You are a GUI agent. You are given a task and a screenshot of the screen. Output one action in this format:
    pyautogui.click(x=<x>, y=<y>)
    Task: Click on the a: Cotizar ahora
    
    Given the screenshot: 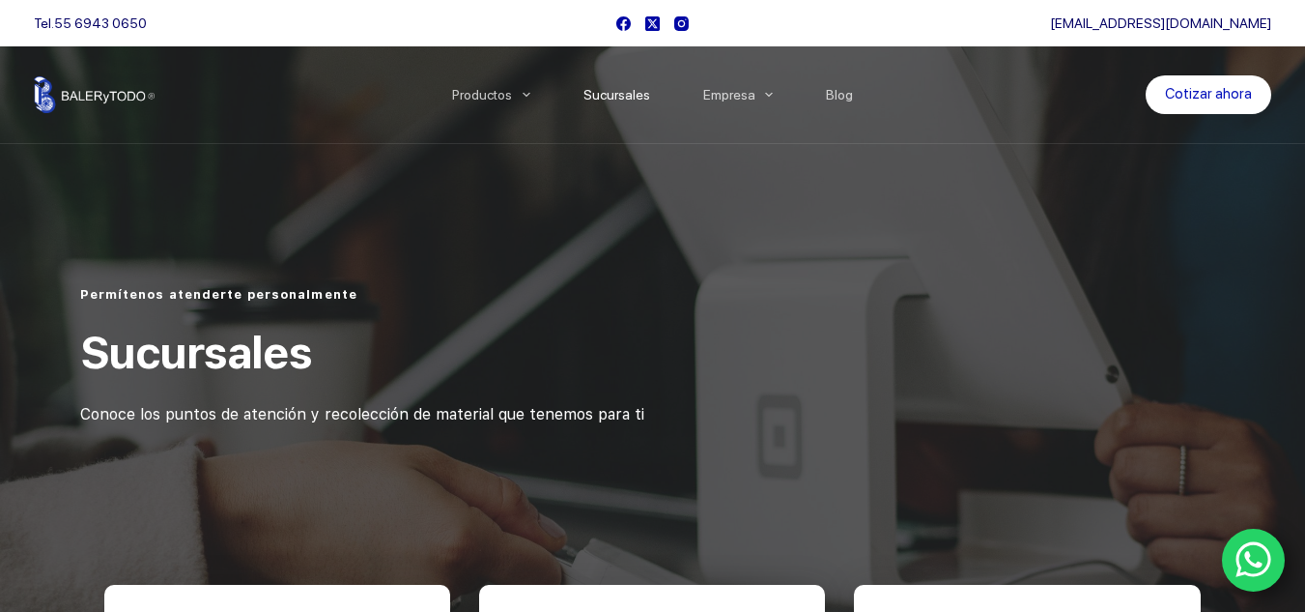 What is the action you would take?
    pyautogui.click(x=1209, y=95)
    